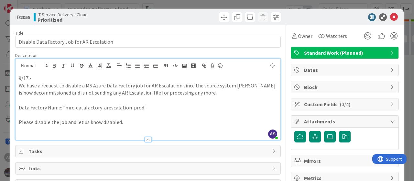 Image resolution: width=414 pixels, height=181 pixels. I want to click on p: We have a request to disable a MS Azure Data Factory job for AR Escalation since the source syste..., so click(148, 89).